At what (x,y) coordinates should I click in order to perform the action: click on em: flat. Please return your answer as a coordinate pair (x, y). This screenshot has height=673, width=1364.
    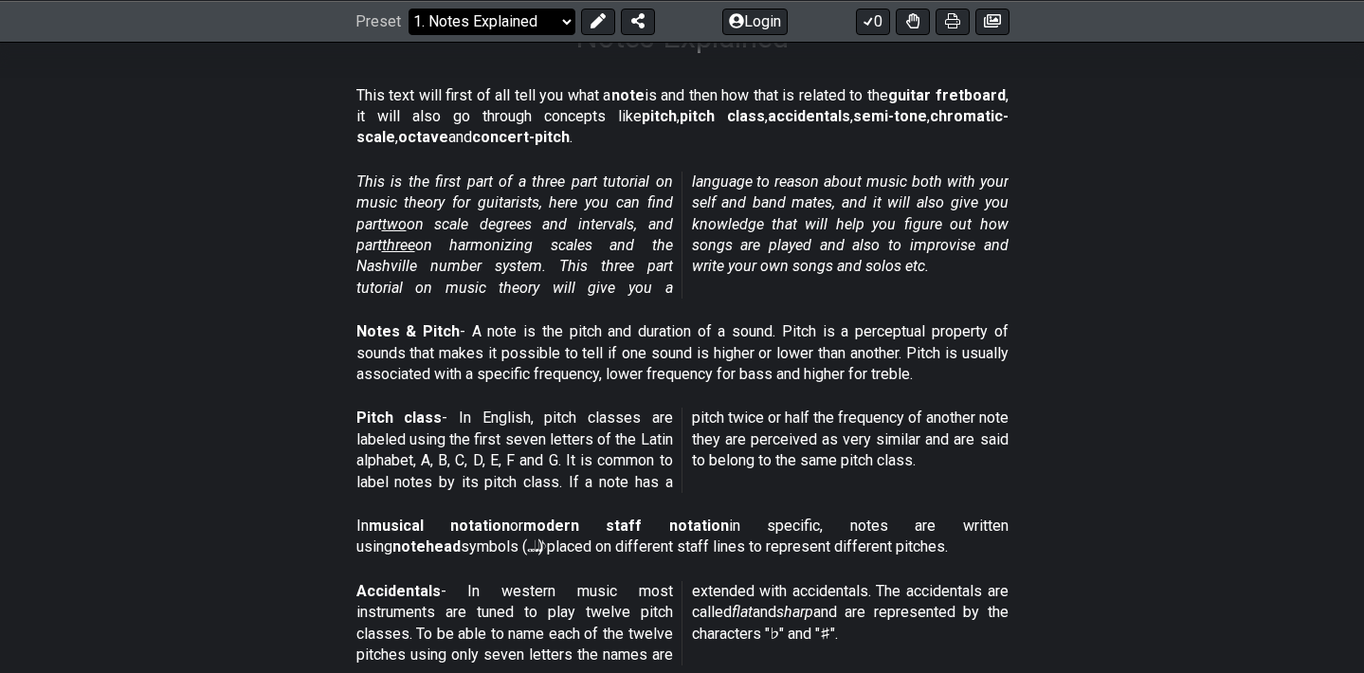
    Looking at the image, I should click on (742, 612).